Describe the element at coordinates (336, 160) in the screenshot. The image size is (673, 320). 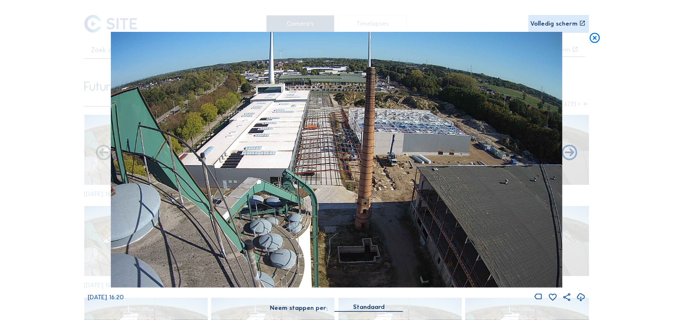
I see `img: Image` at that location.